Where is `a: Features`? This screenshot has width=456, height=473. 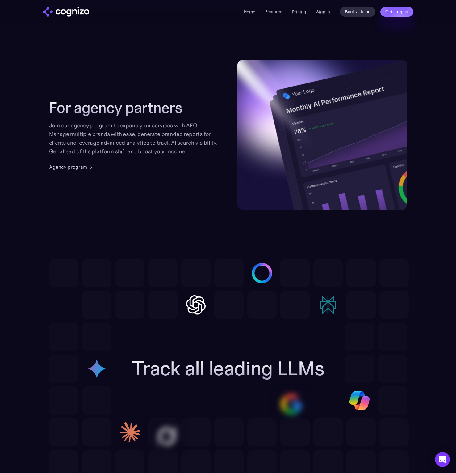
a: Features is located at coordinates (274, 12).